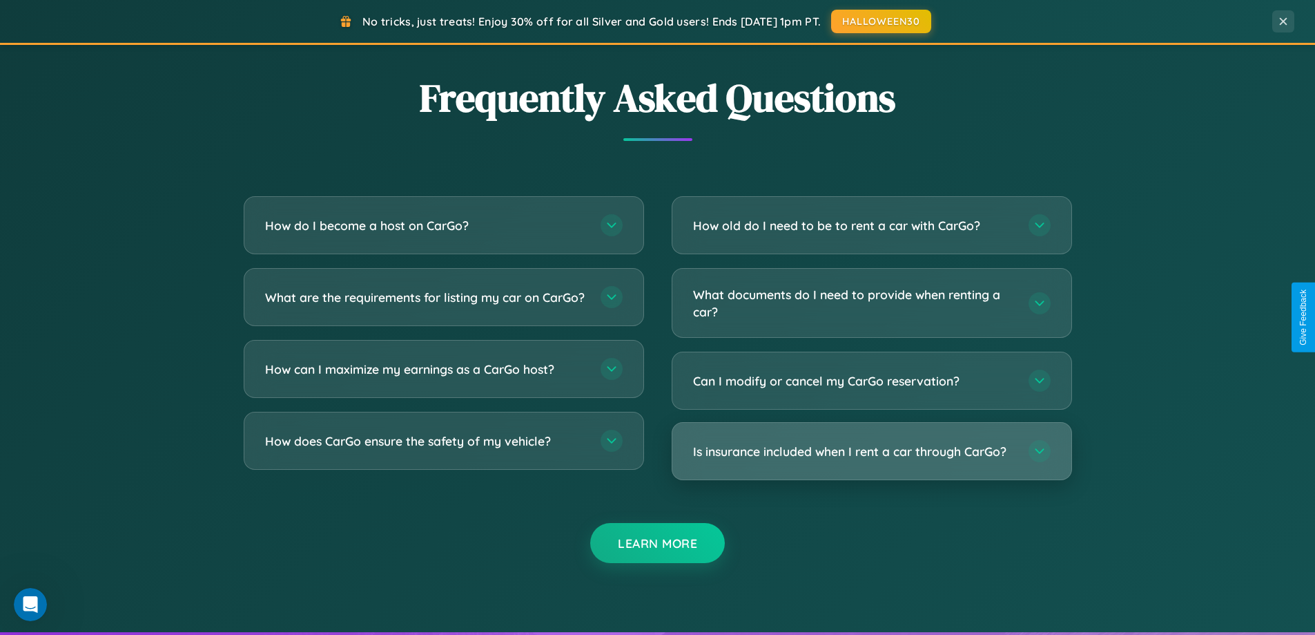  Describe the element at coordinates (426, 441) in the screenshot. I see `h3: How does CarGo ensure the safety of my vehicle?` at that location.